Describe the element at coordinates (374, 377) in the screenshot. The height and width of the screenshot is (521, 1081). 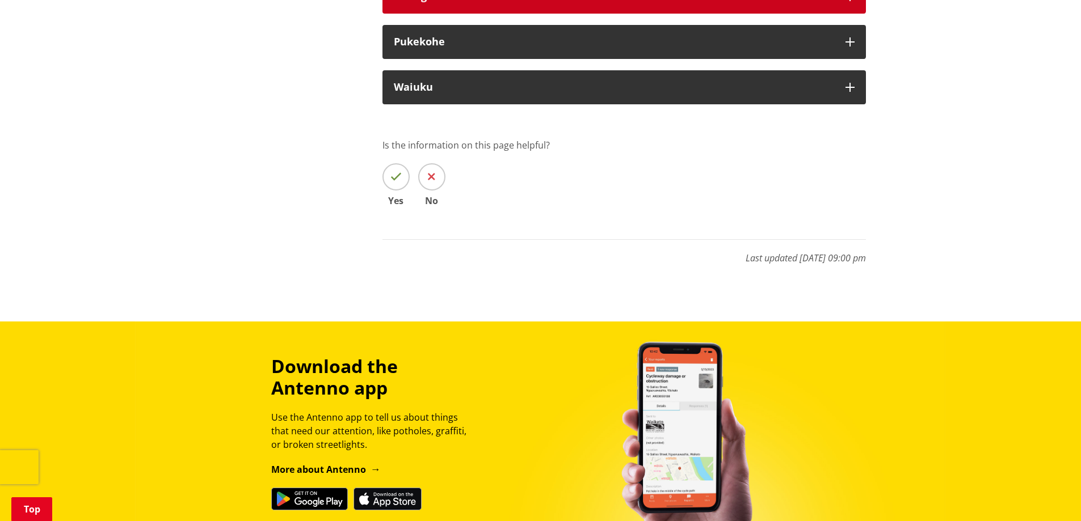
I see `h3: Download the Antenno app` at that location.